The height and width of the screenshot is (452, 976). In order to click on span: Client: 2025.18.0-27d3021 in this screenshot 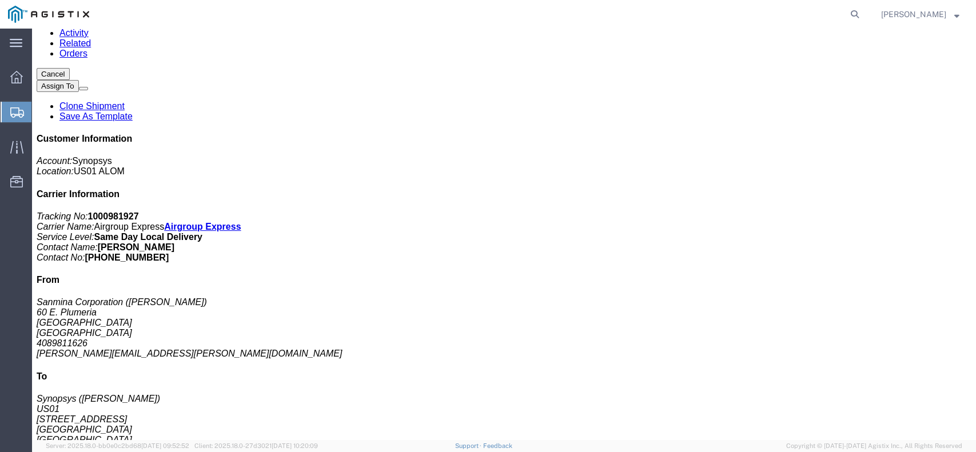, I will do `click(256, 446)`.